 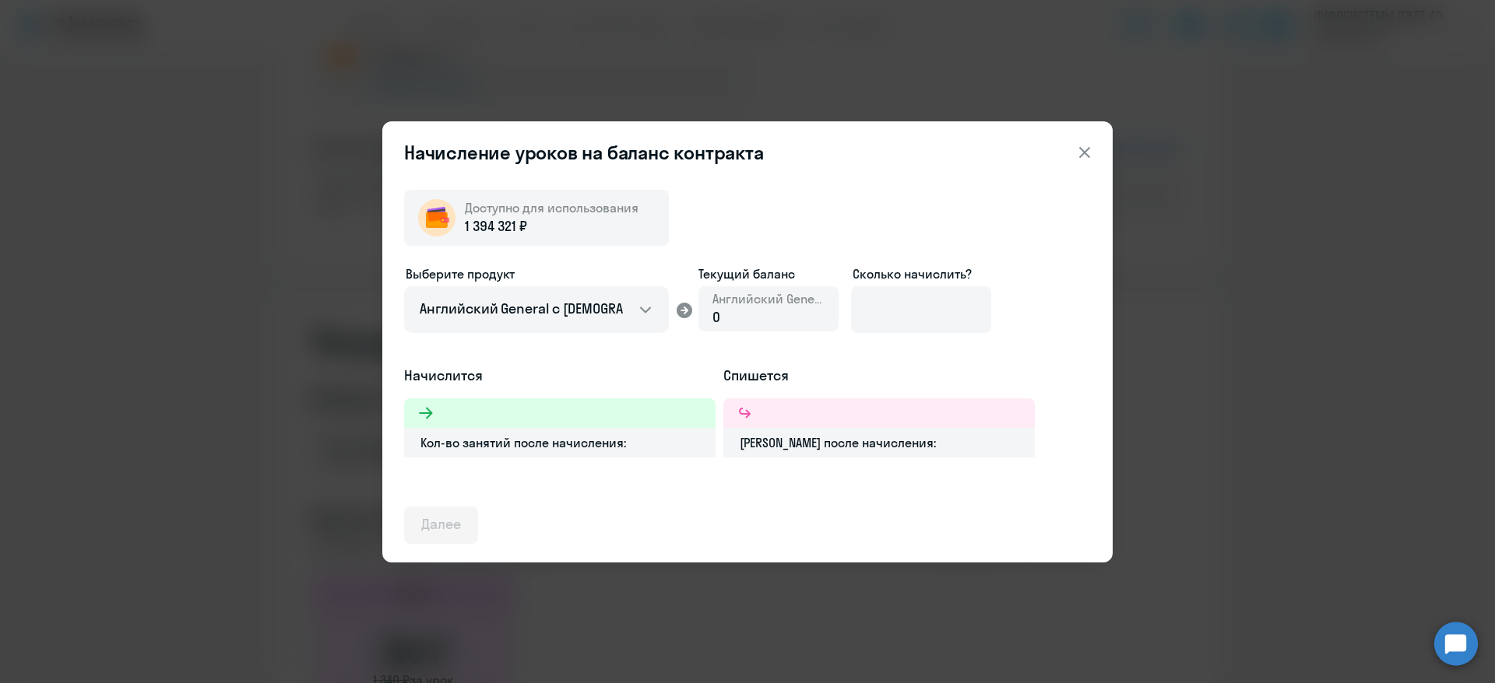 I want to click on img: wallet-circle.png, so click(x=437, y=218).